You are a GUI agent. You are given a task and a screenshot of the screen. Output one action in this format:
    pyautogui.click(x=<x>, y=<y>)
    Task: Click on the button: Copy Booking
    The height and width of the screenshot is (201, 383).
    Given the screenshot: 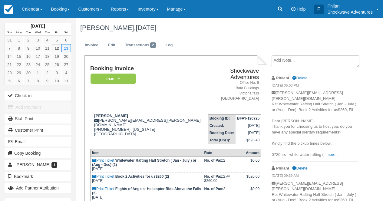 What is the action you would take?
    pyautogui.click(x=38, y=153)
    